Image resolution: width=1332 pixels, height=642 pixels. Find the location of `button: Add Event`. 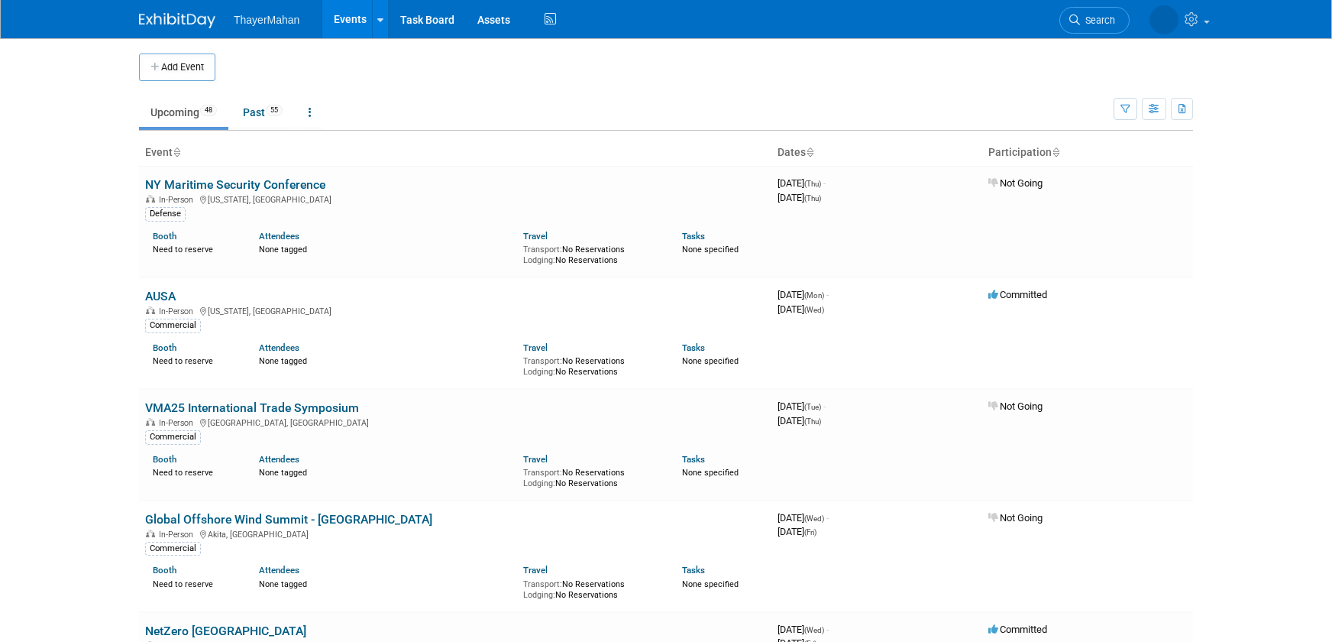

button: Add Event is located at coordinates (177, 67).